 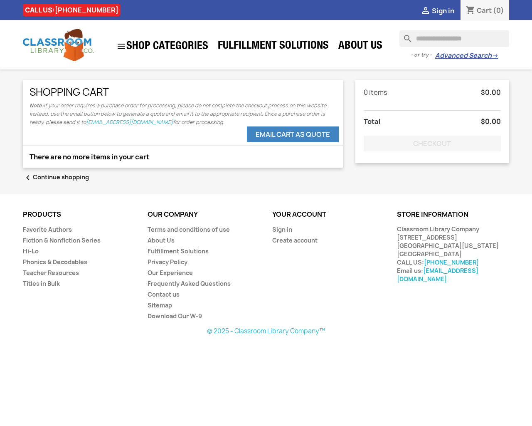 I want to click on a: chevron_leftContinue shopping, so click(x=56, y=177).